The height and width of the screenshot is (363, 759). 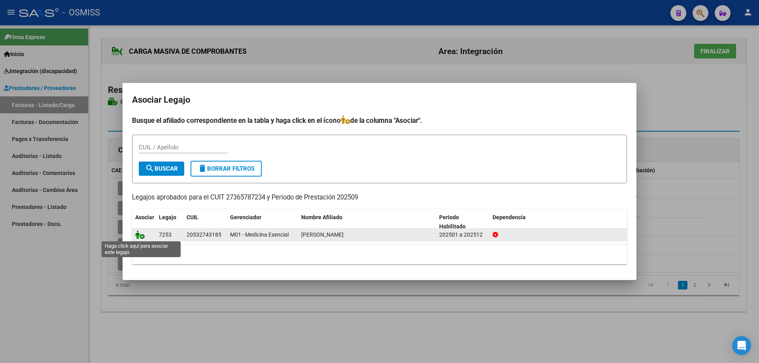 What do you see at coordinates (367, 222) in the screenshot?
I see `datatable-header-cell: Nombre Afiliado` at bounding box center [367, 222].